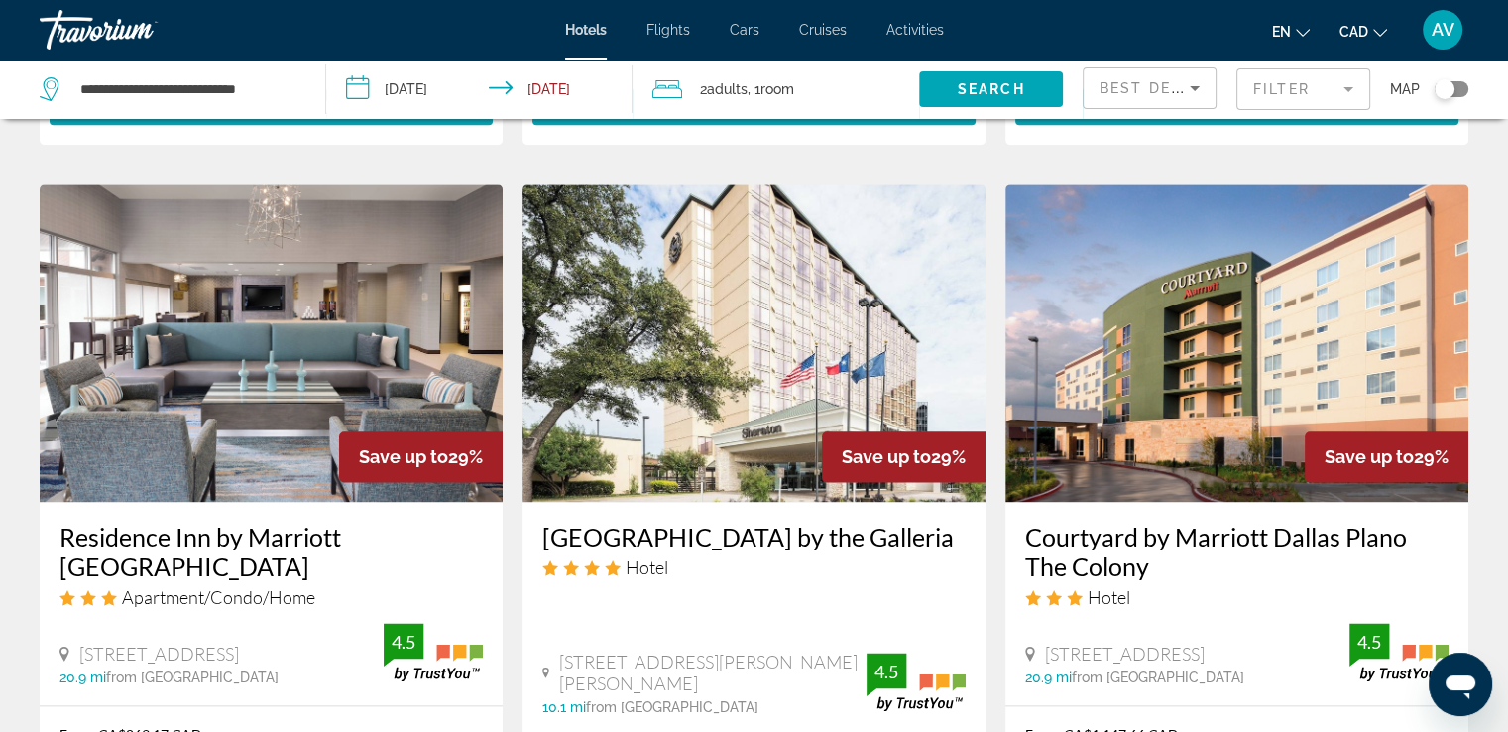 The height and width of the screenshot is (732, 1508). Describe the element at coordinates (777, 89) in the screenshot. I see `span: Room` at that location.